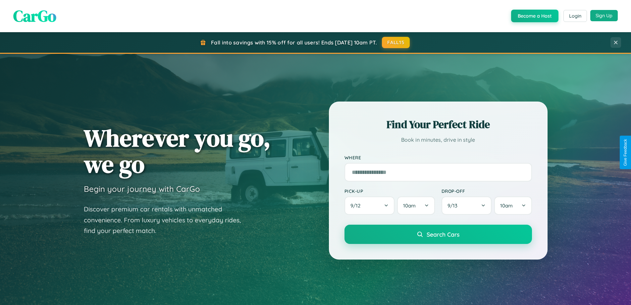 The width and height of the screenshot is (631, 305). I want to click on h2: Find Your Perfect Ride, so click(438, 124).